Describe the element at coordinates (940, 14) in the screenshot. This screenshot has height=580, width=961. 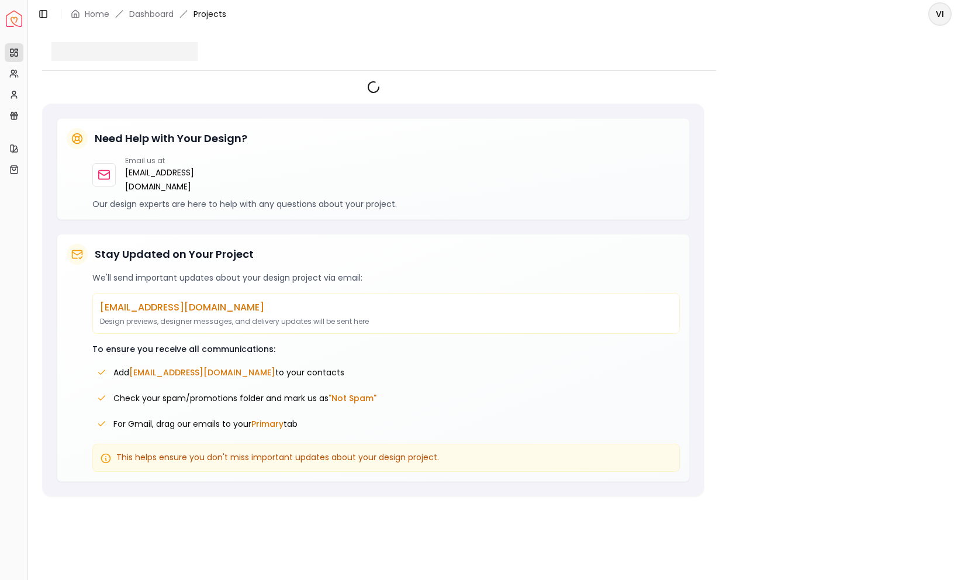
I see `button: VI` at that location.